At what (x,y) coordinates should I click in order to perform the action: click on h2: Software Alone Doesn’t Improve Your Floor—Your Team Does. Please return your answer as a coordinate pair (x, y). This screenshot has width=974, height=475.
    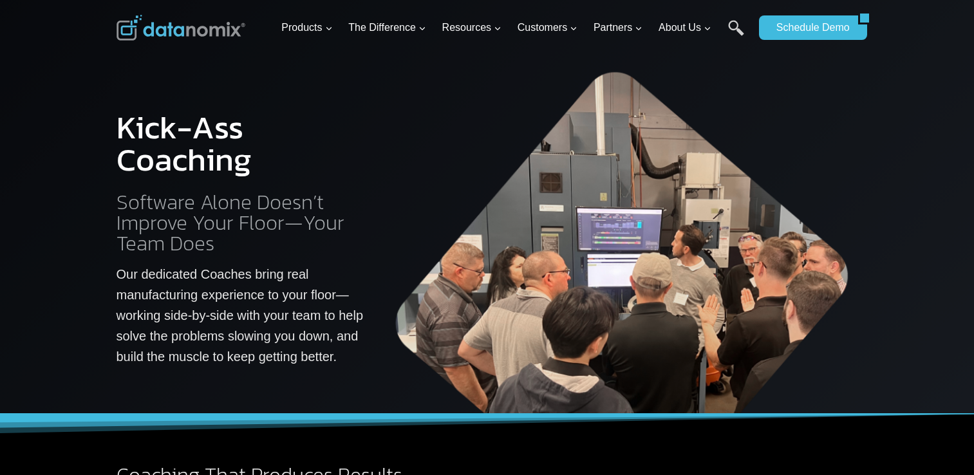
    Looking at the image, I should click on (241, 223).